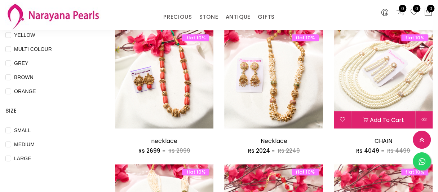 This screenshot has width=438, height=192. What do you see at coordinates (177, 17) in the screenshot?
I see `a: PRECIOUS` at bounding box center [177, 17].